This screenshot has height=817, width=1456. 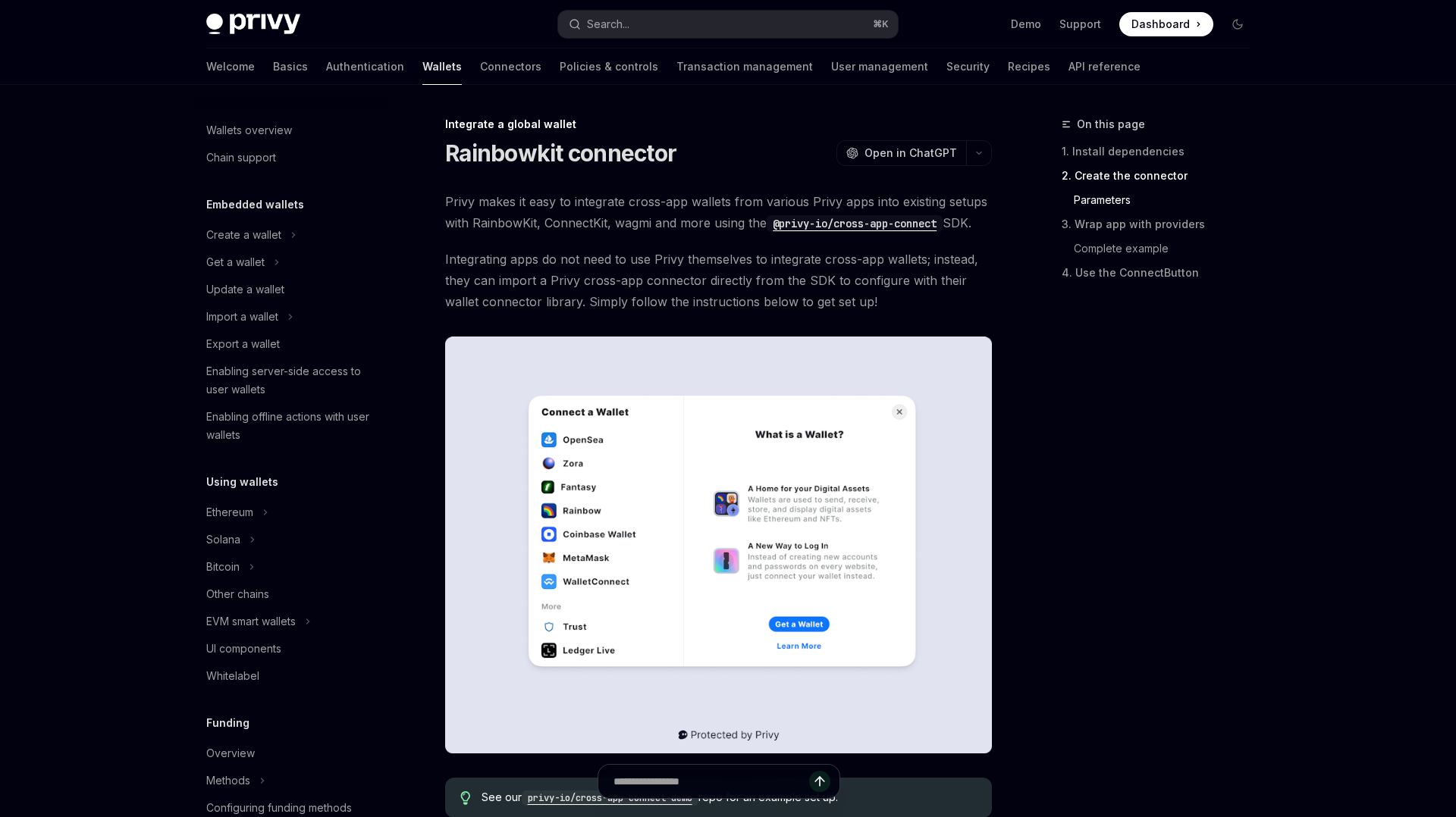 What do you see at coordinates (244, 650) in the screenshot?
I see `div: UI components` at bounding box center [244, 650].